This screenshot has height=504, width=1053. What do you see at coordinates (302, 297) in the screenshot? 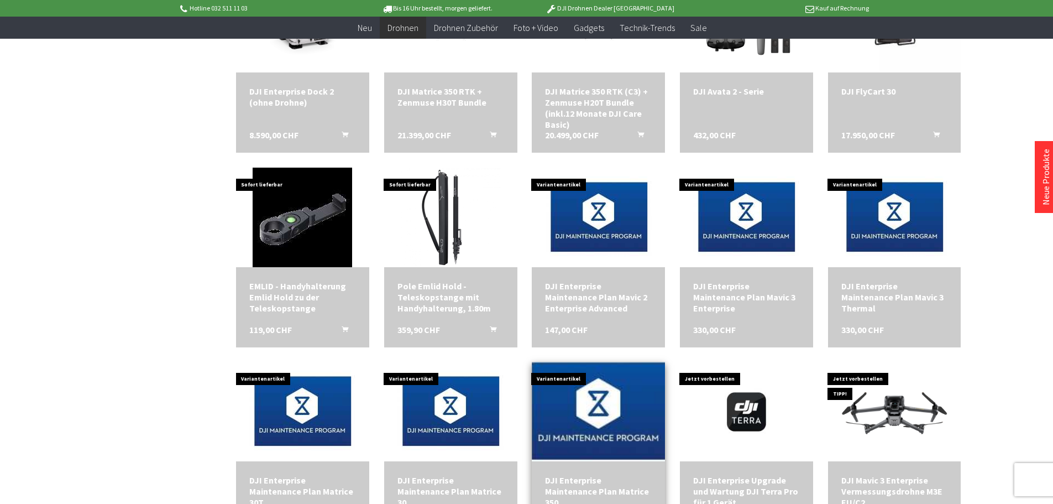
I see `a: EMLID - Handyhalterung Emlid Hold zu der Teleskopstange 119,00 CHF In den Warenkorb` at bounding box center [302, 297].